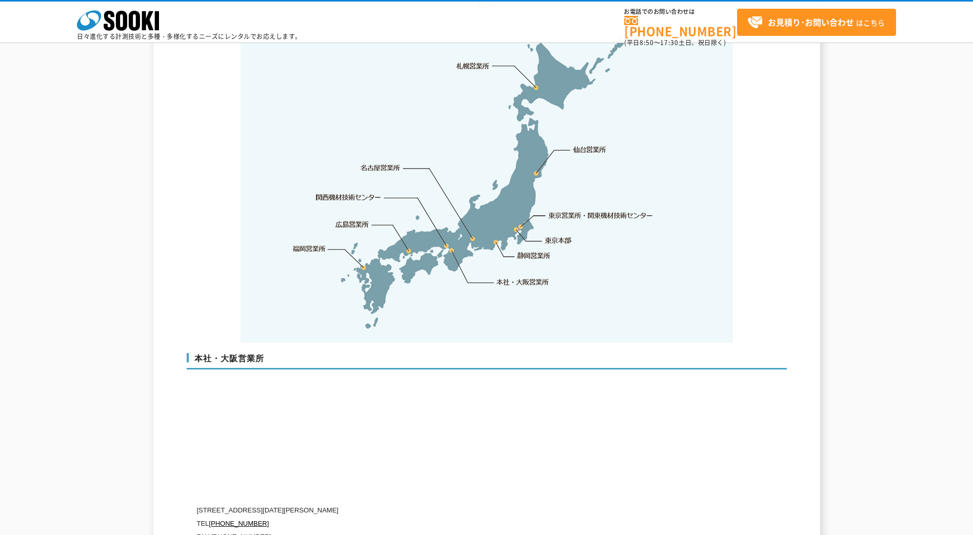 This screenshot has height=535, width=973. I want to click on h3: 本社・大阪営業所, so click(487, 362).